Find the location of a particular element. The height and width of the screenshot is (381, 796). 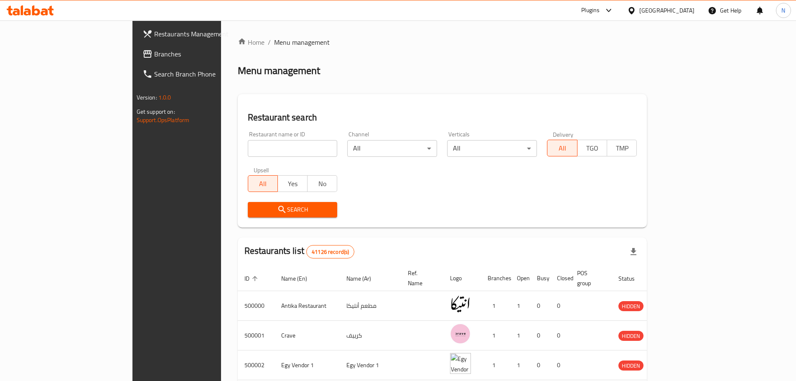

td: مطعم أنتيكا is located at coordinates (370, 306).